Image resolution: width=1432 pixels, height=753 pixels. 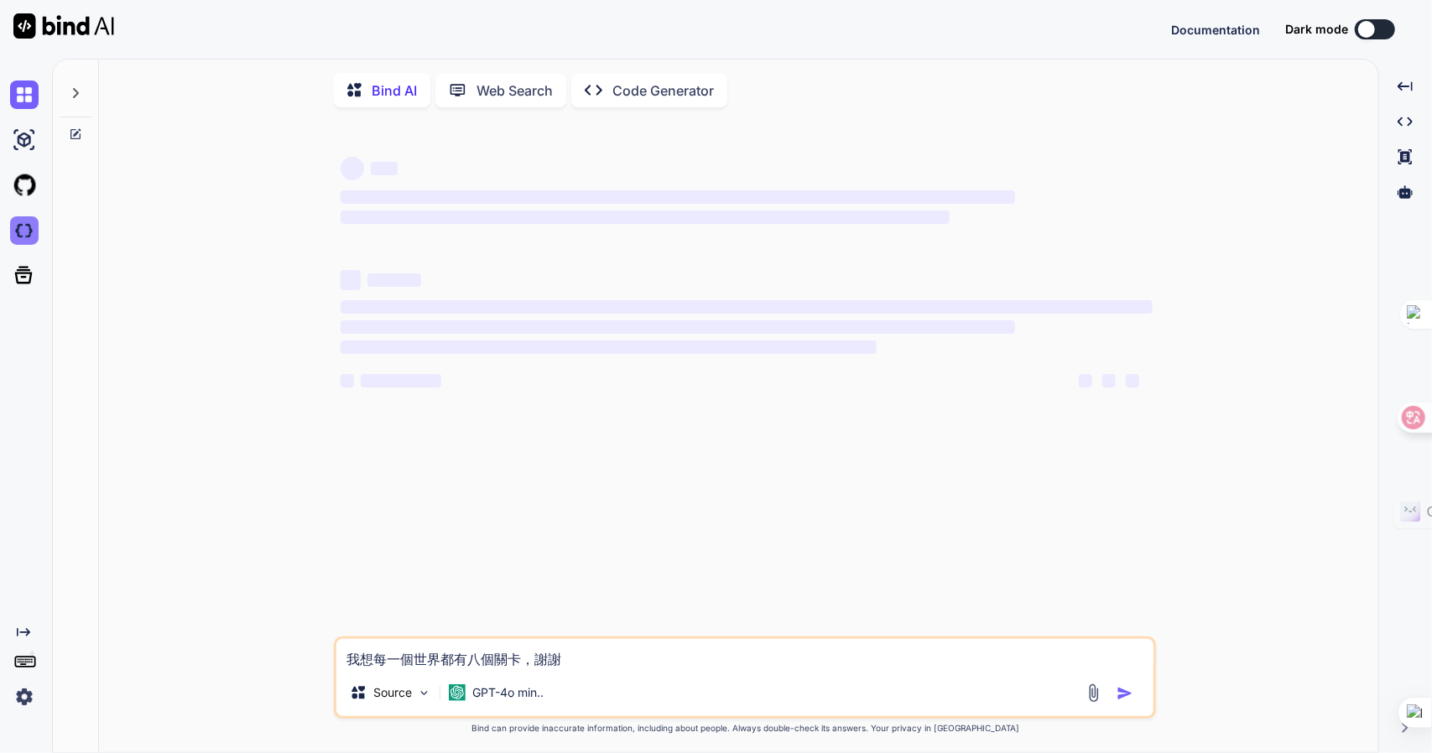 I want to click on img: attachment, so click(x=1093, y=693).